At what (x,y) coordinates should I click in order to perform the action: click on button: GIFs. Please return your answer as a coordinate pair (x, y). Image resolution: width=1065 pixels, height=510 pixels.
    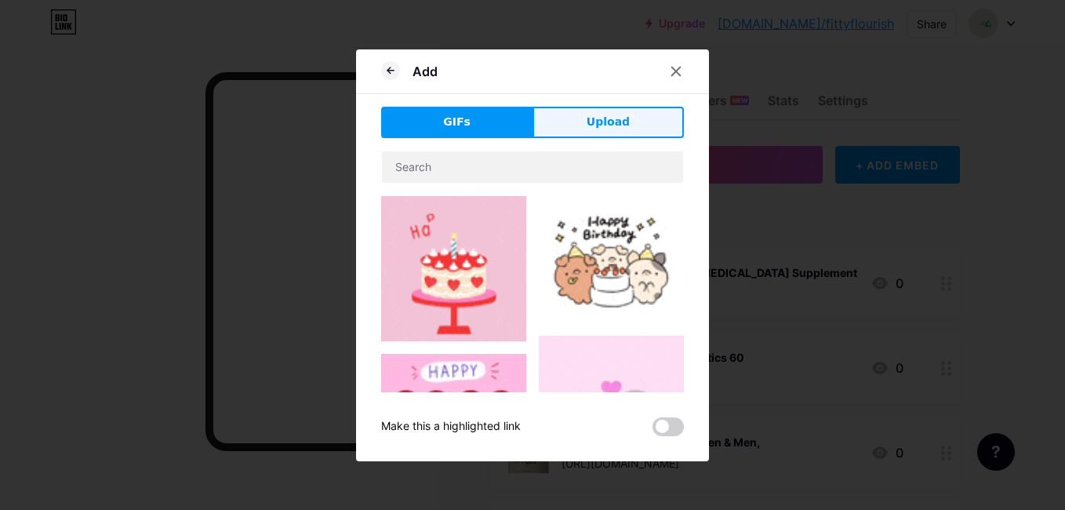
    Looking at the image, I should click on (457, 122).